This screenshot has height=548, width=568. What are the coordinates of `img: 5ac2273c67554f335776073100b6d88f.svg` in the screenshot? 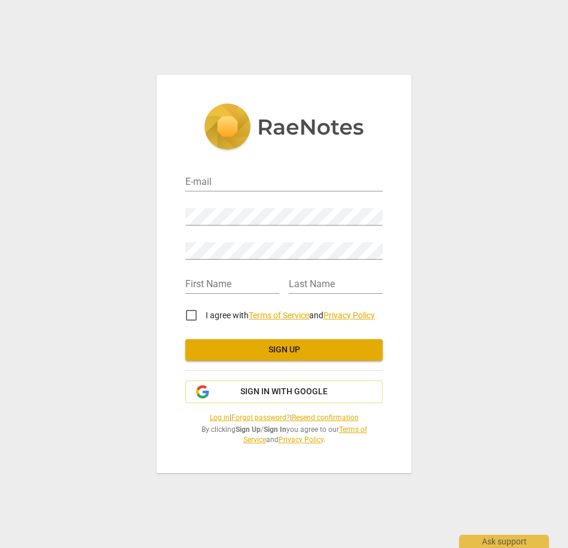 It's located at (284, 128).